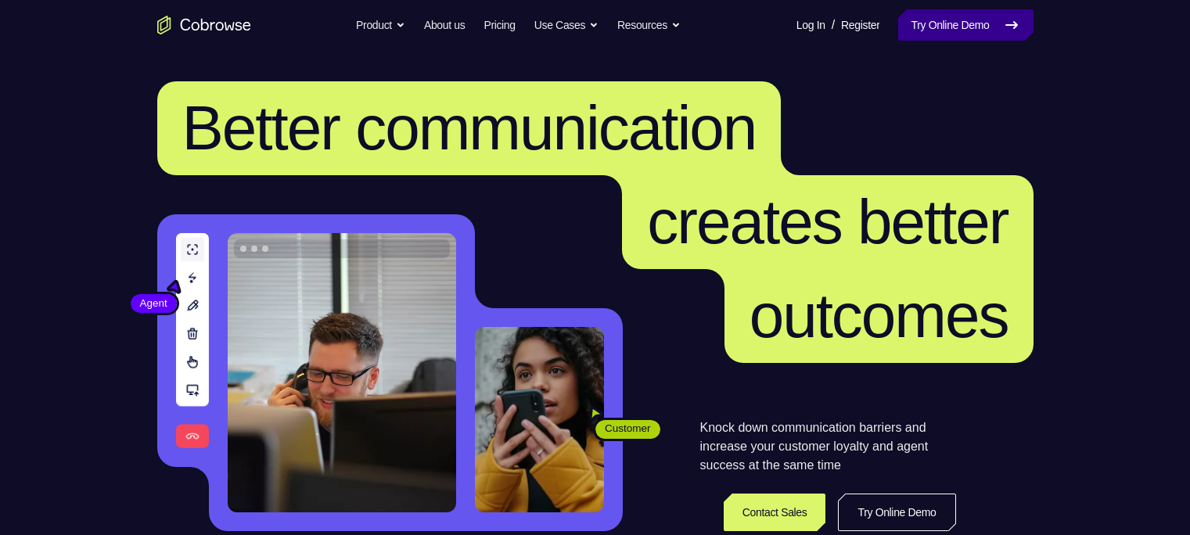 The height and width of the screenshot is (535, 1190). Describe the element at coordinates (342, 372) in the screenshot. I see `img: A customer support agent talking on the phone` at that location.